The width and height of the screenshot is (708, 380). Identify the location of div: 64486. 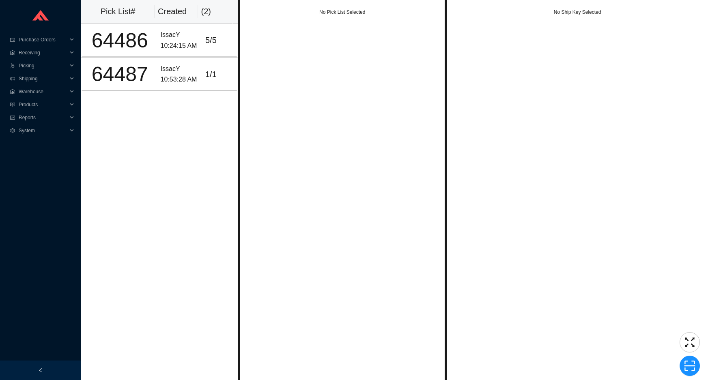
(120, 41).